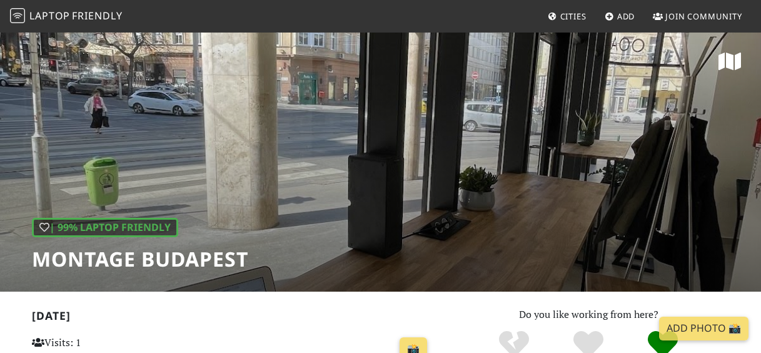 This screenshot has height=353, width=761. What do you see at coordinates (140, 259) in the screenshot?
I see `h1: Montage Budapest` at bounding box center [140, 259].